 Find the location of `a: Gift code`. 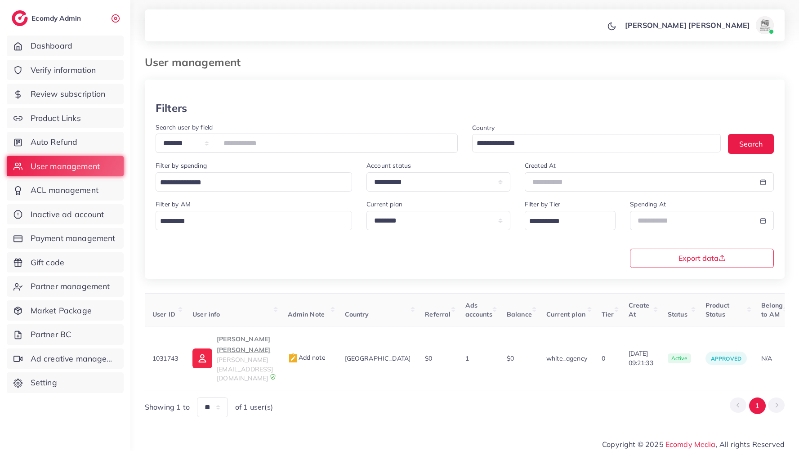

a: Gift code is located at coordinates (65, 262).